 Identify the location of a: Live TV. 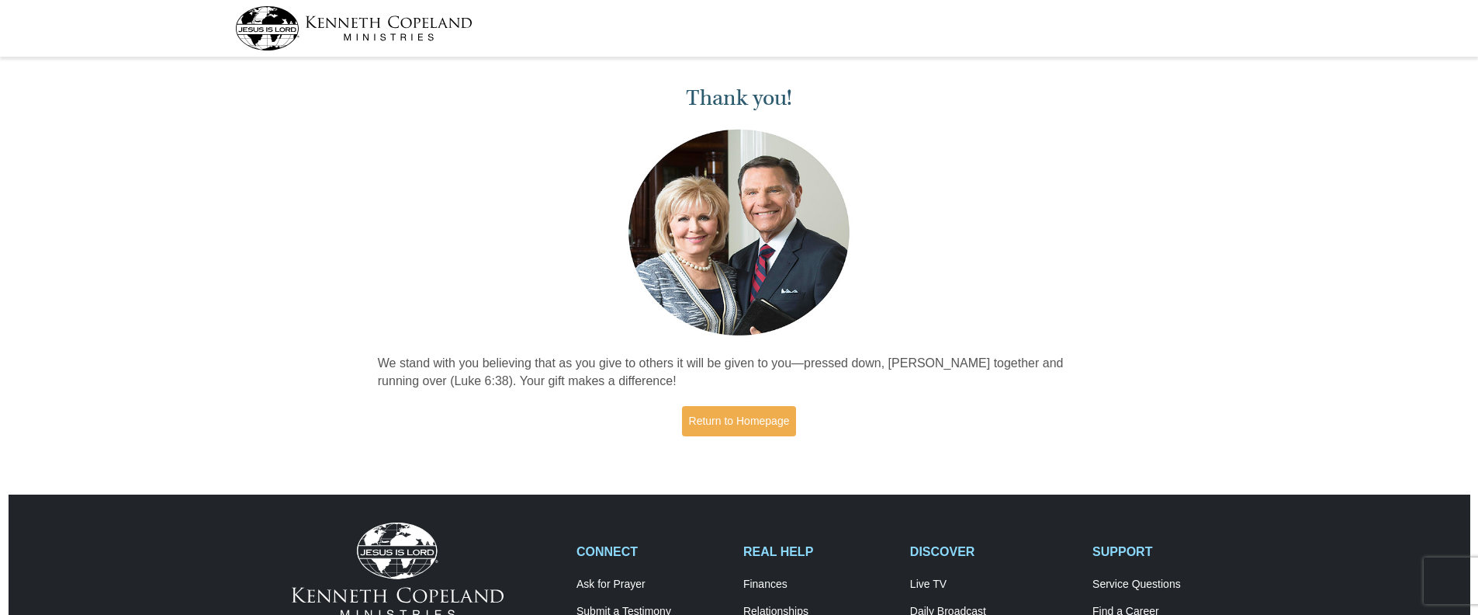
(993, 584).